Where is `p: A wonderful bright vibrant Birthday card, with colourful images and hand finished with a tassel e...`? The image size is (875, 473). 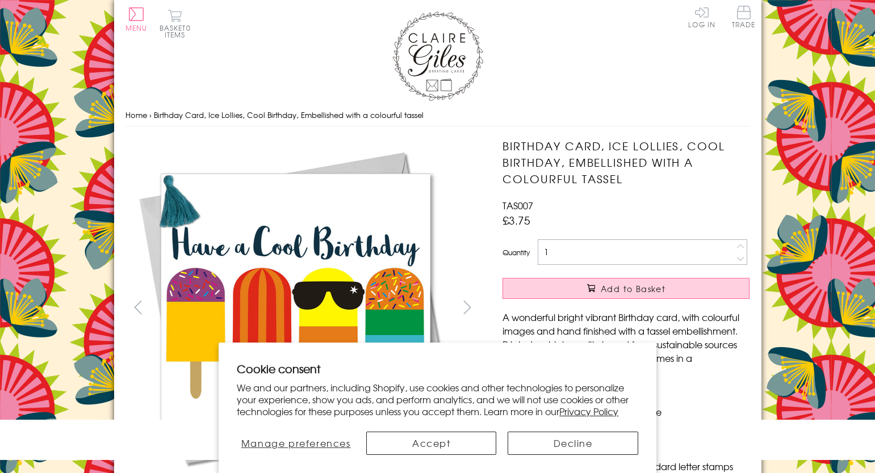 p: A wonderful bright vibrant Birthday card, with colourful images and hand finished with a tassel e... is located at coordinates (625, 345).